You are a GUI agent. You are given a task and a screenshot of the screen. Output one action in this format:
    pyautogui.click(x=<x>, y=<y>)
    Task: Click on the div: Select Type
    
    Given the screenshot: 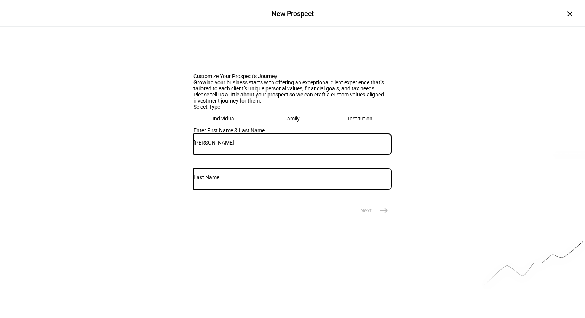 What is the action you would take?
    pyautogui.click(x=293, y=107)
    